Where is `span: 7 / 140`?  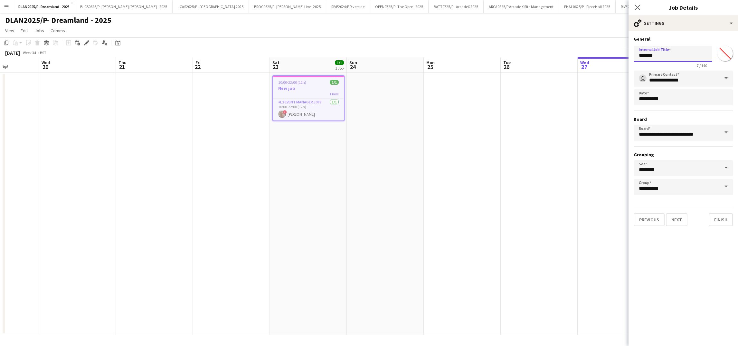
span: 7 / 140 is located at coordinates (702, 65).